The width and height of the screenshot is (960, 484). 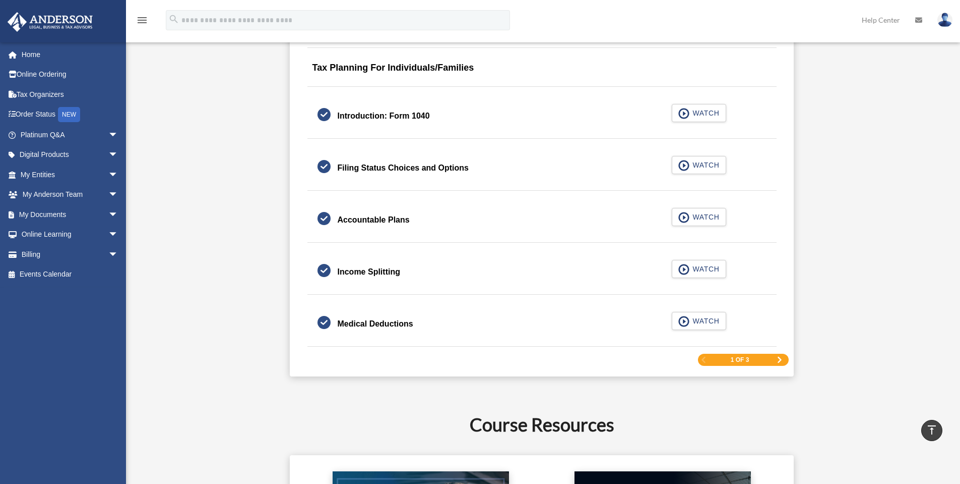 I want to click on a: menu, so click(x=142, y=22).